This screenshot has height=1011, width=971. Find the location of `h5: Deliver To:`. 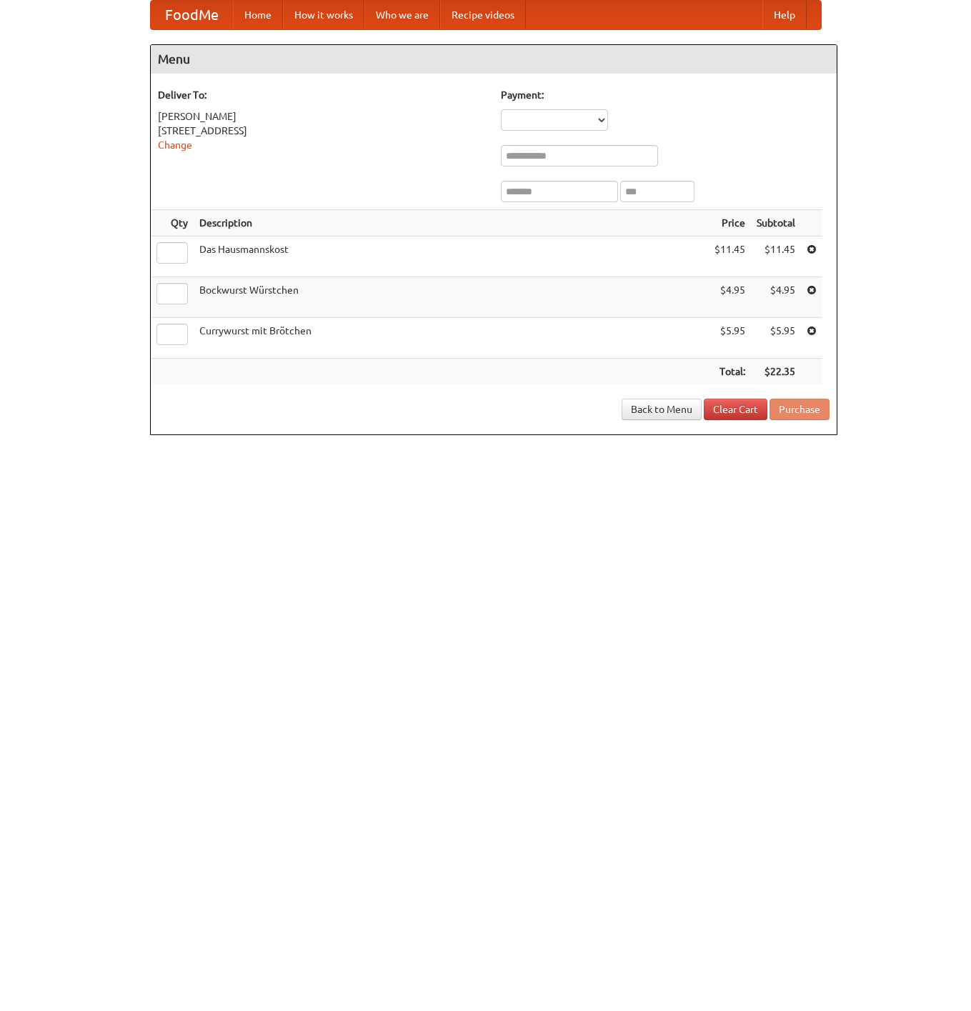

h5: Deliver To: is located at coordinates (322, 95).